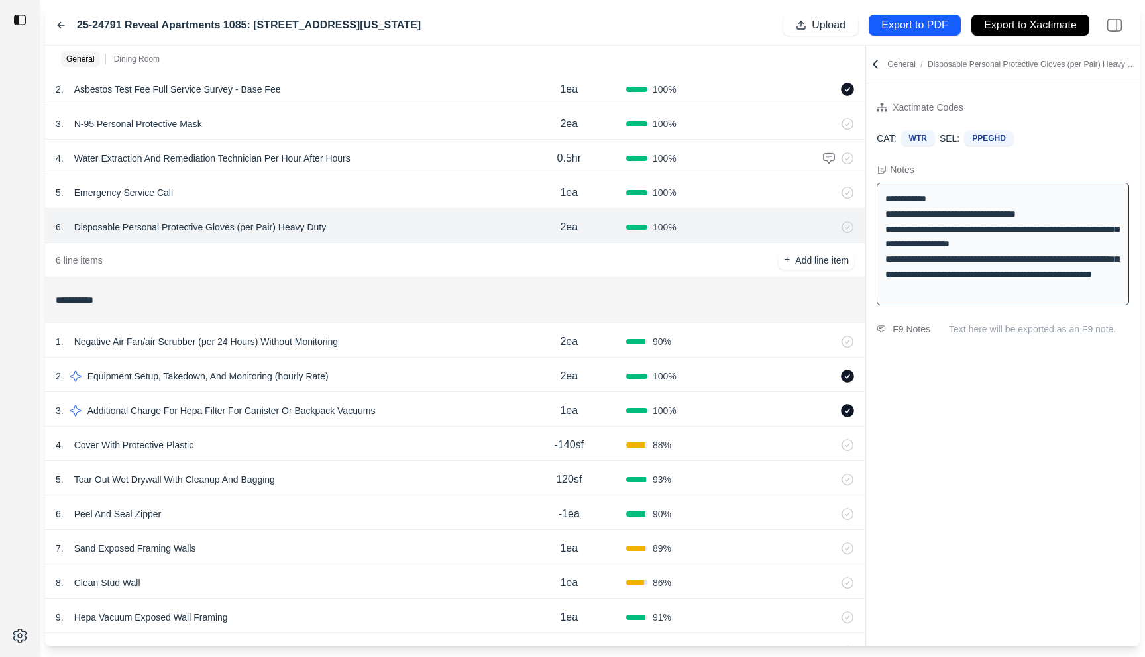  Describe the element at coordinates (151, 617) in the screenshot. I see `p: Hepa Vacuum Exposed Wall Framing` at that location.